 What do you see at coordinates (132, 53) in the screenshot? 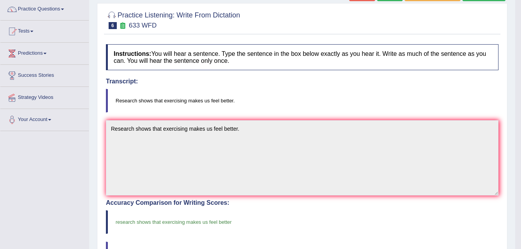
I see `b: Instructions:` at bounding box center [132, 53].